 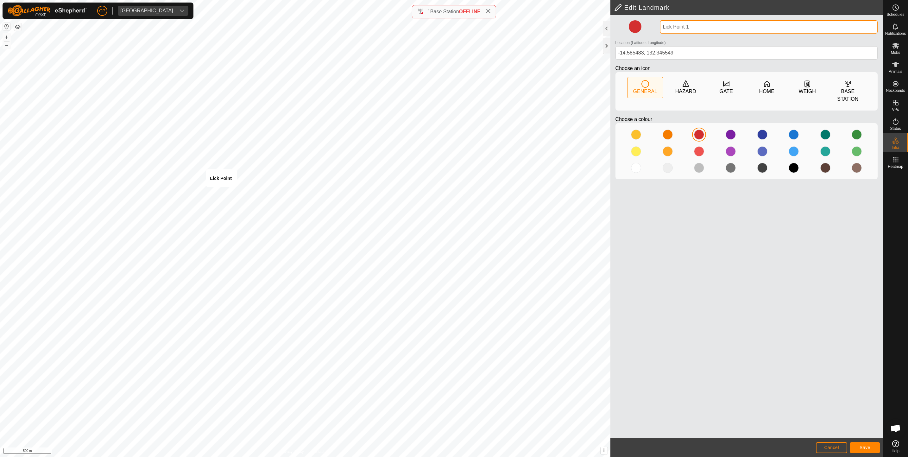 What do you see at coordinates (896, 110) in the screenshot?
I see `span: VPs` at bounding box center [896, 110].